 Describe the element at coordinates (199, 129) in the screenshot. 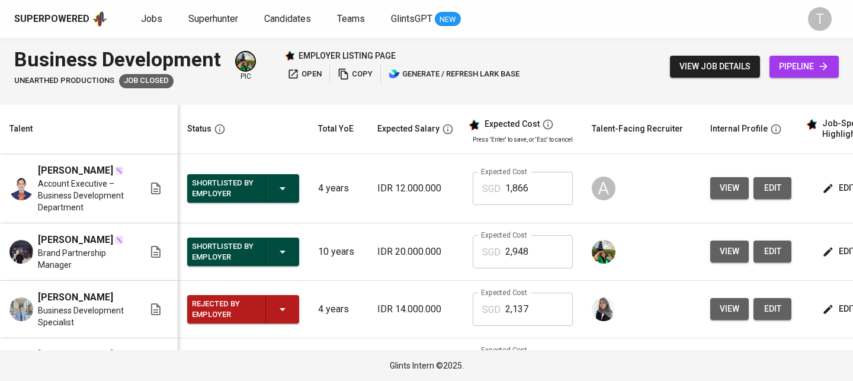

I see `div: Status` at that location.